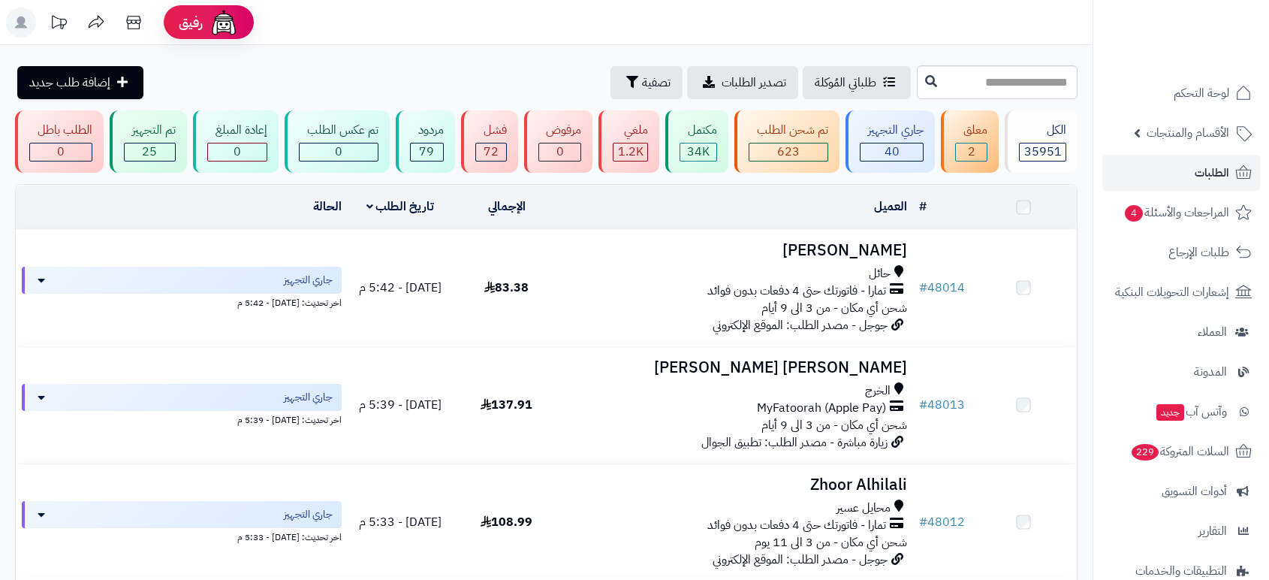 The image size is (1269, 580). Describe the element at coordinates (489, 141) in the screenshot. I see `a: فشل 72` at that location.